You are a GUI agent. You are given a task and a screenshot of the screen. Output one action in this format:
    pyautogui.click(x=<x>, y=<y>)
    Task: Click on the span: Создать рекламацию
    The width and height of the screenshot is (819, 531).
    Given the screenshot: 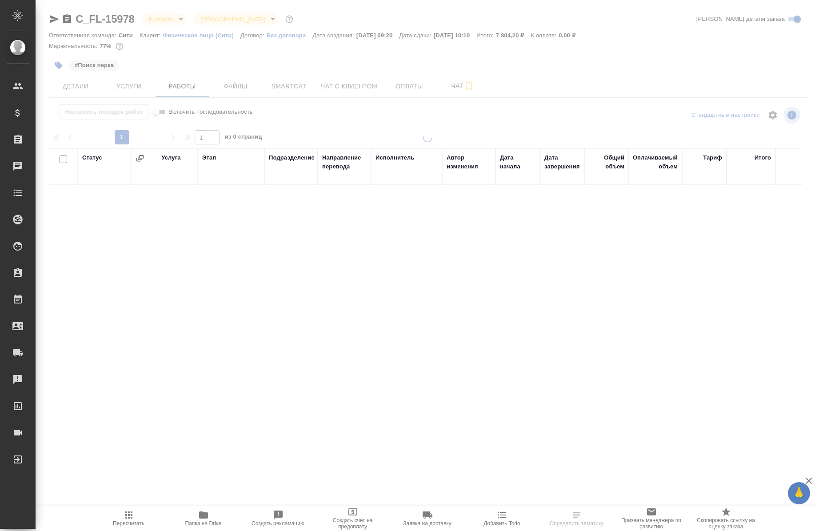 What is the action you would take?
    pyautogui.click(x=278, y=524)
    